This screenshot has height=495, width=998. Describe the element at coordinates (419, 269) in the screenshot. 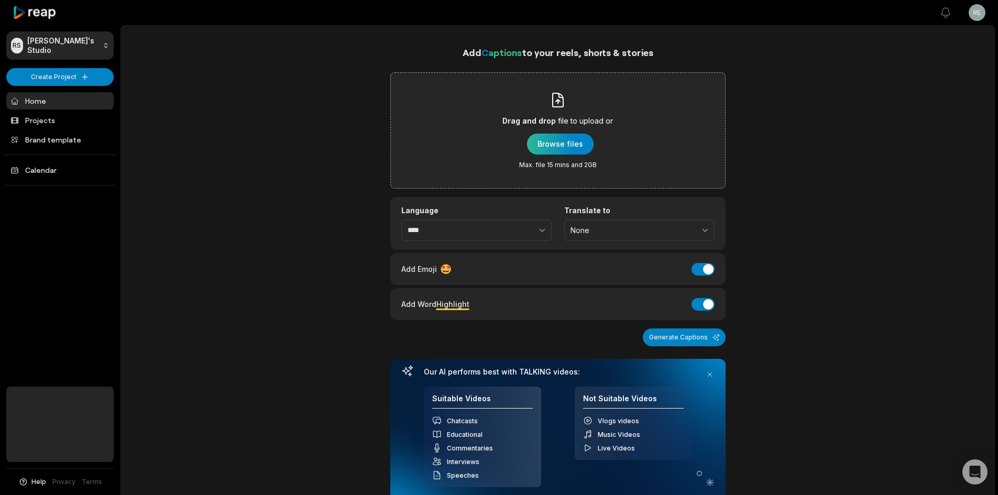

I see `span: Add Emoji` at that location.